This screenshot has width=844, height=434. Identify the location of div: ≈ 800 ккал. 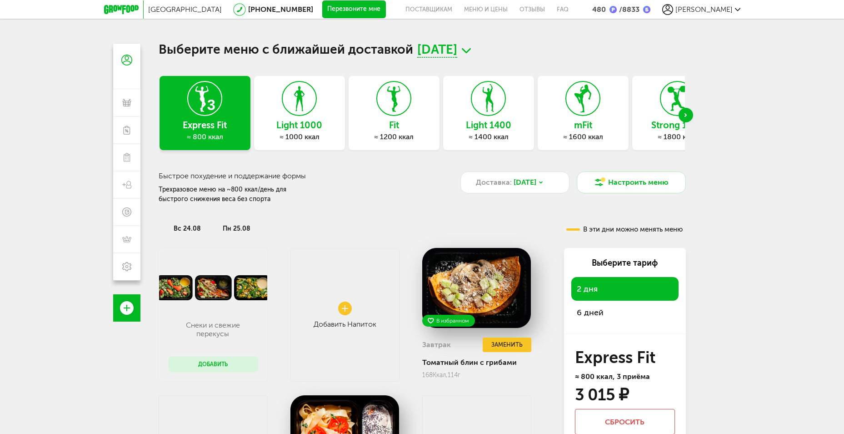
(205, 137).